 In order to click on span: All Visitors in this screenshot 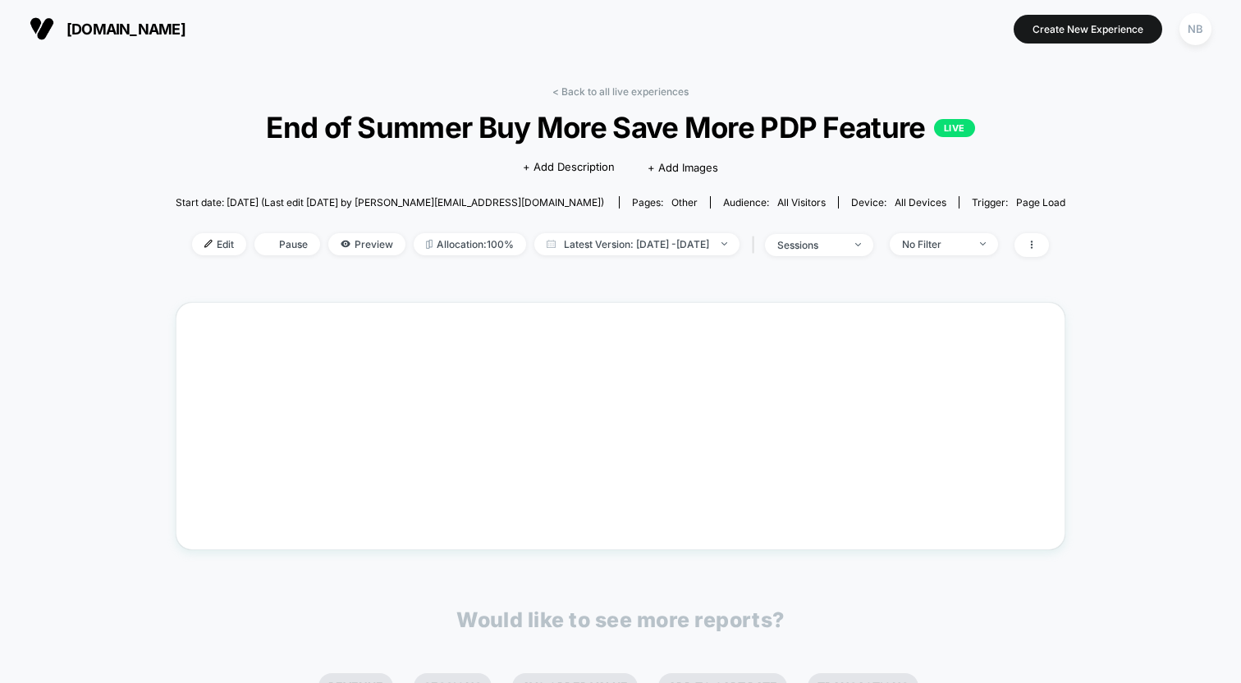, I will do `click(801, 202)`.